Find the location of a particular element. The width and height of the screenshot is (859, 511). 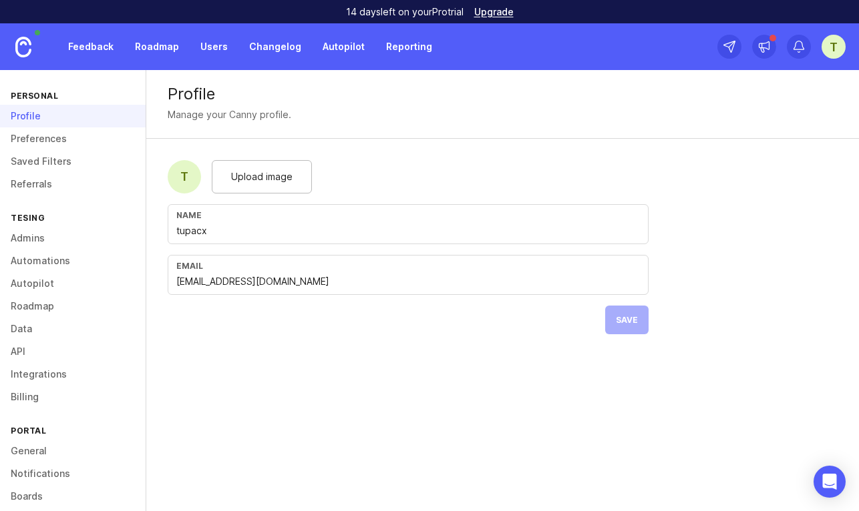

div: Open Intercom Messenger is located at coordinates (829, 482).